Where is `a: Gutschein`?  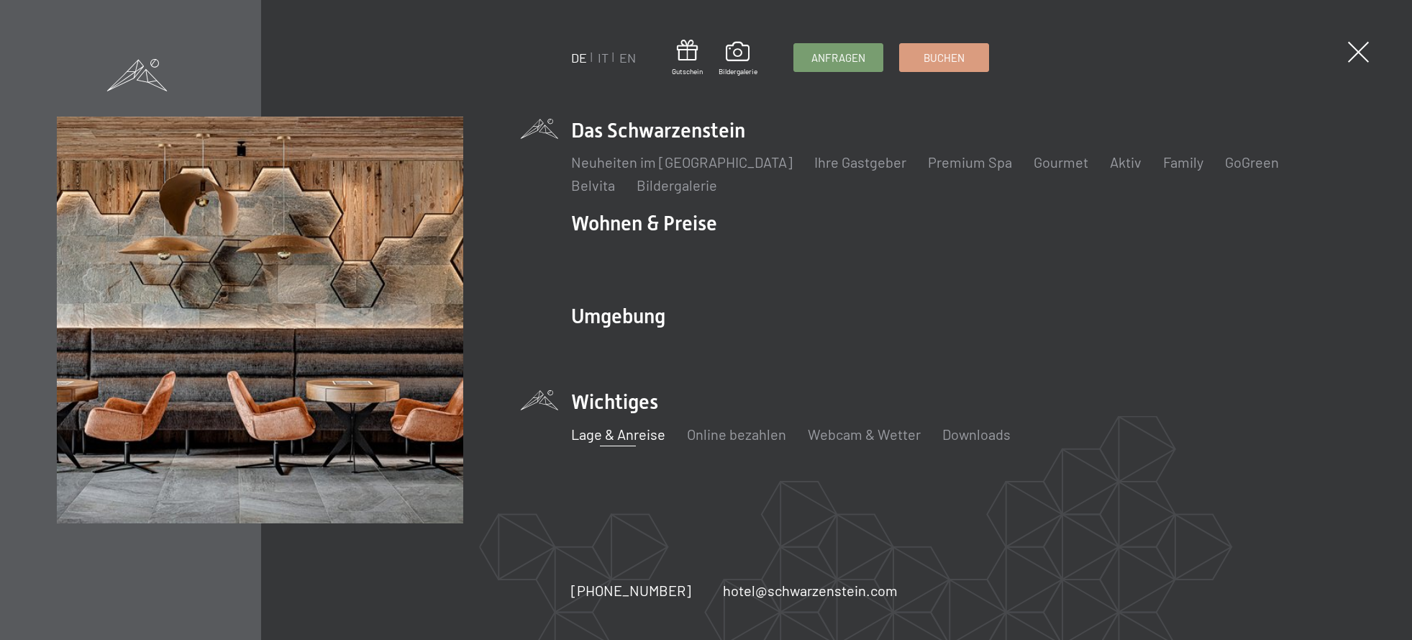
a: Gutschein is located at coordinates (687, 58).